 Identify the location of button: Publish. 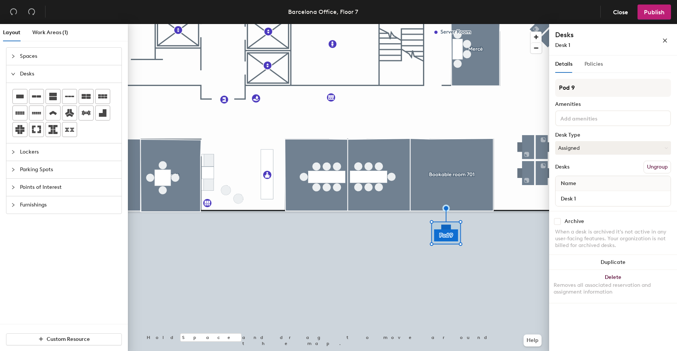
(654, 12).